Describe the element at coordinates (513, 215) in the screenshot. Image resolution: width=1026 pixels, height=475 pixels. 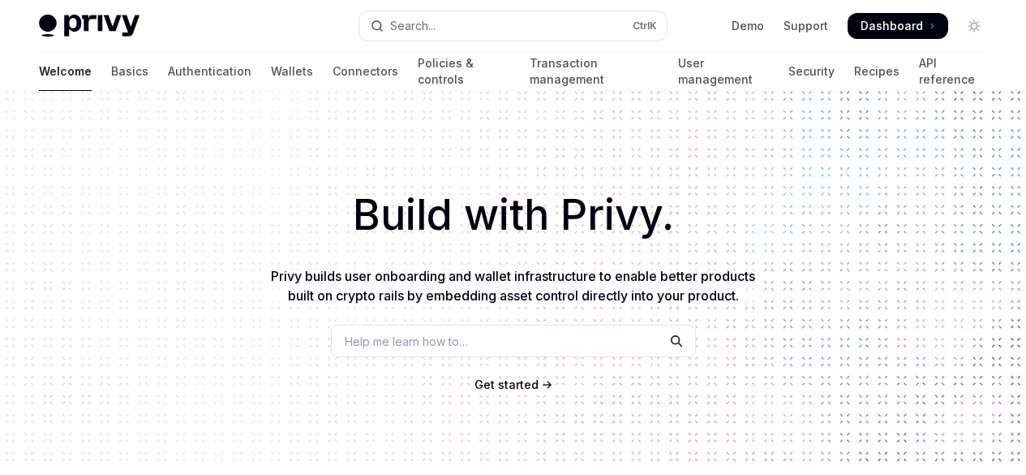
I see `h1: Build with Privy.` at that location.